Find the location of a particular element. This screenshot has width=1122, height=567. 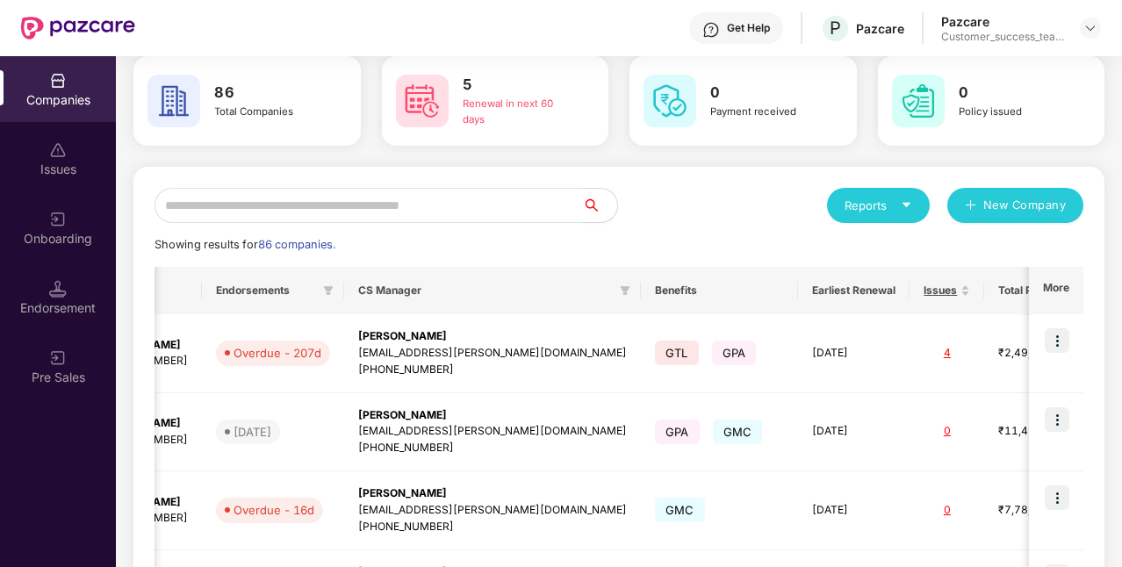

div: Overdue - 16d is located at coordinates (274, 510).